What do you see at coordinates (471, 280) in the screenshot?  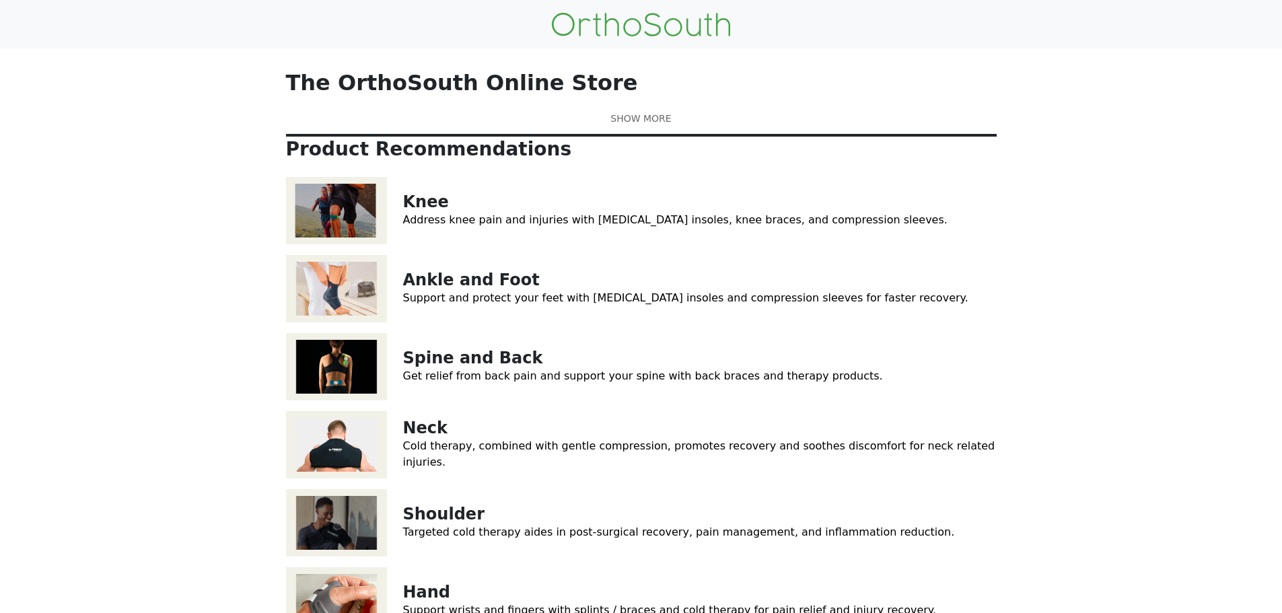 I see `a: Ankle and Foot` at bounding box center [471, 280].